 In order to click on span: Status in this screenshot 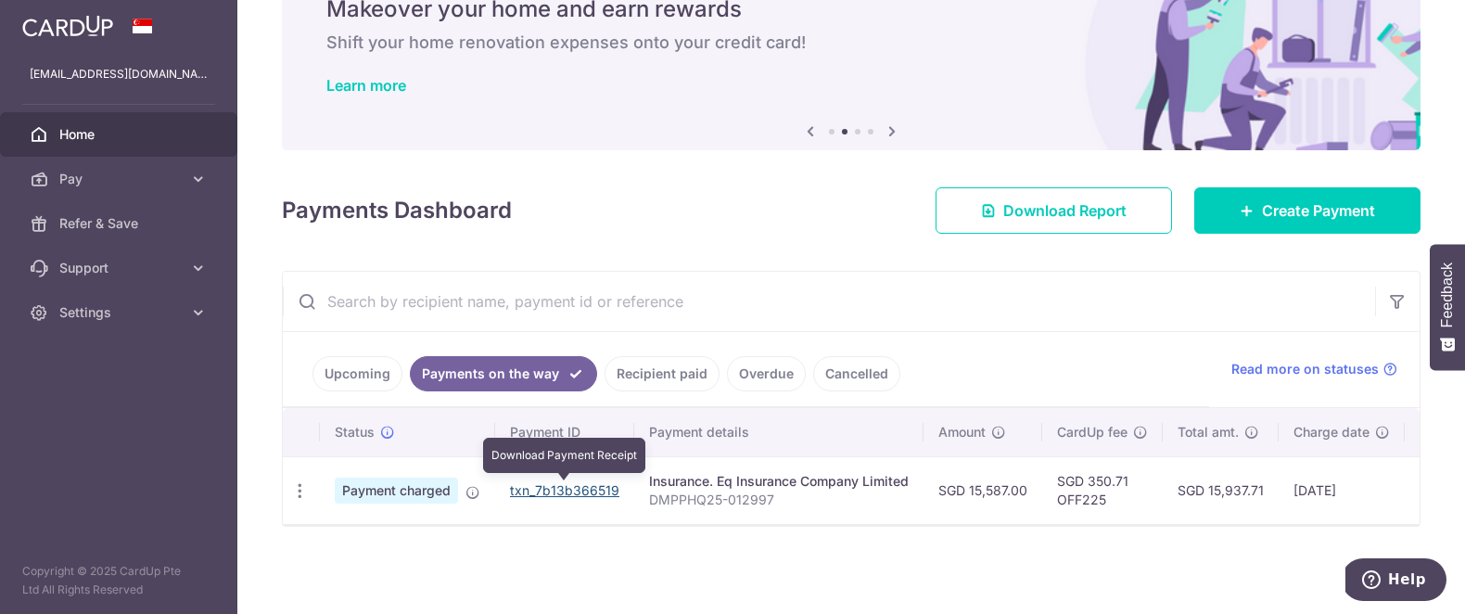, I will do `click(354, 432)`.